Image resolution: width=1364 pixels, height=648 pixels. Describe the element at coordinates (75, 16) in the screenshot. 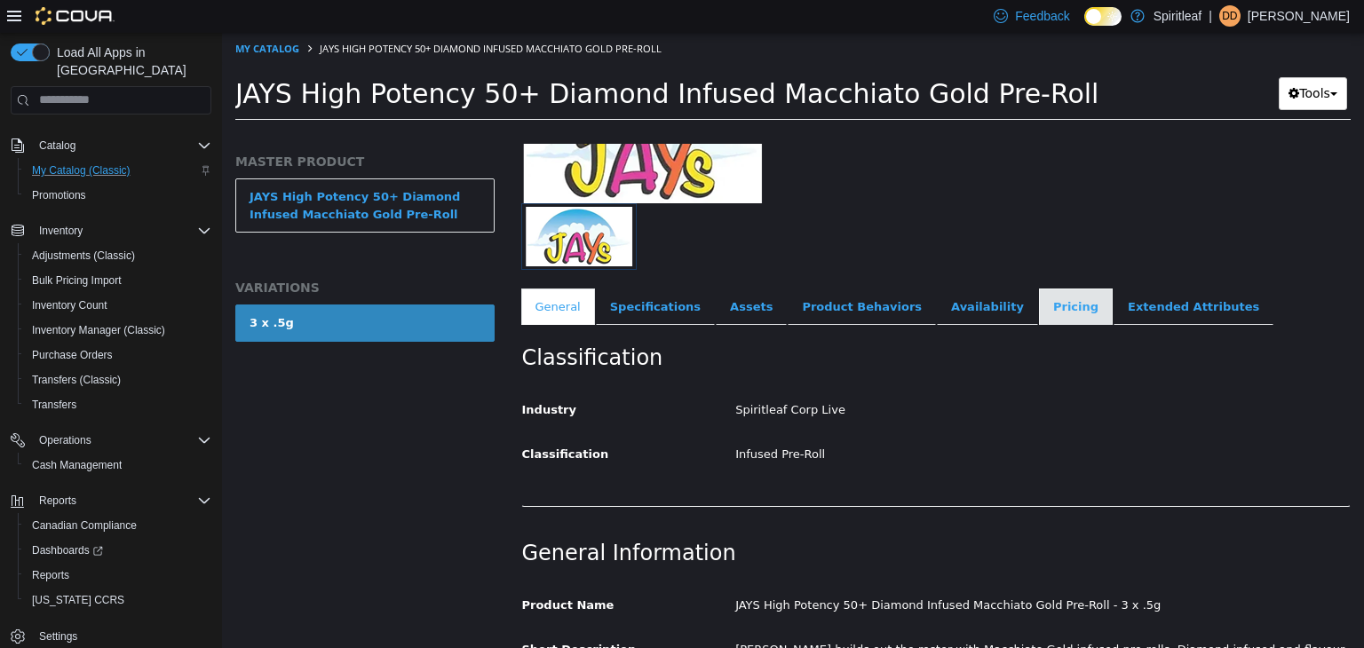

I see `img: Cova` at that location.